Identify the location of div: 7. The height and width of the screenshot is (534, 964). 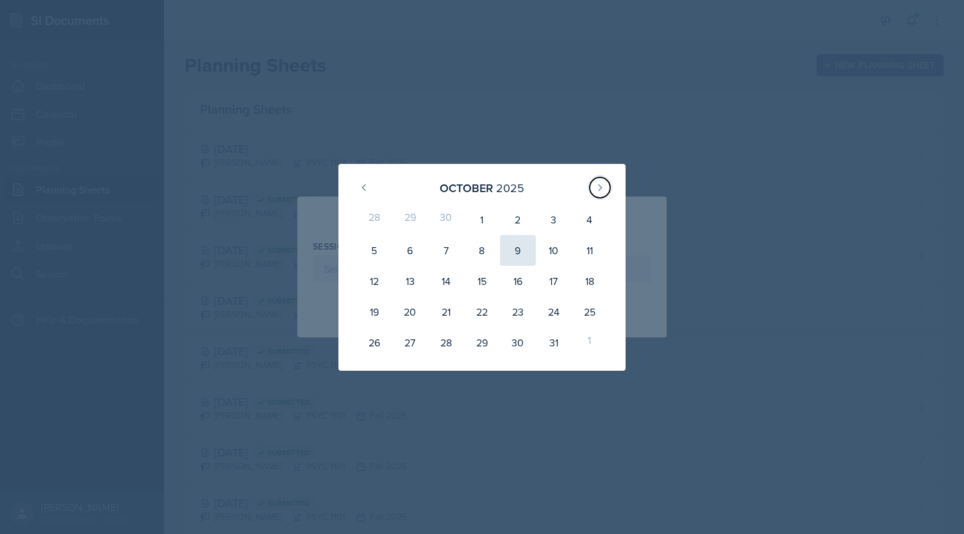
(446, 251).